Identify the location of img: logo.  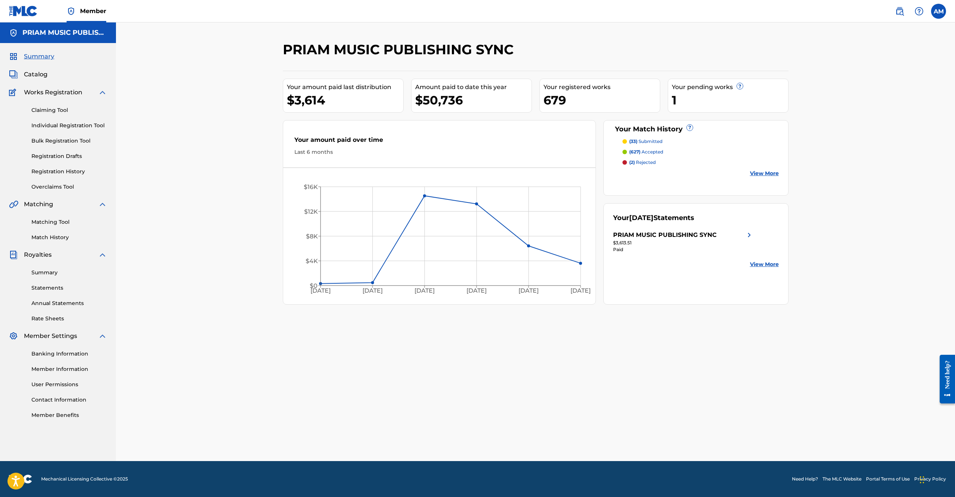
(21, 479).